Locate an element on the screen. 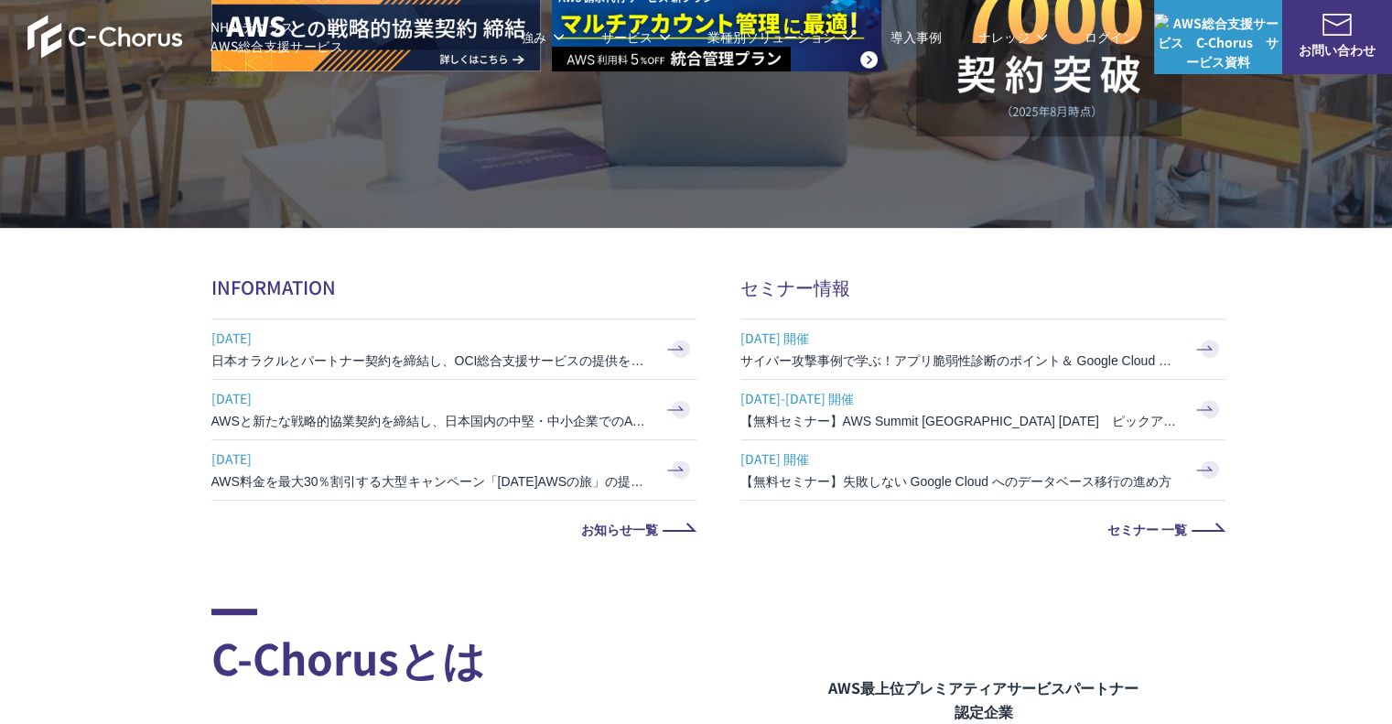 The height and width of the screenshot is (724, 1392). p: サービス is located at coordinates (636, 37).